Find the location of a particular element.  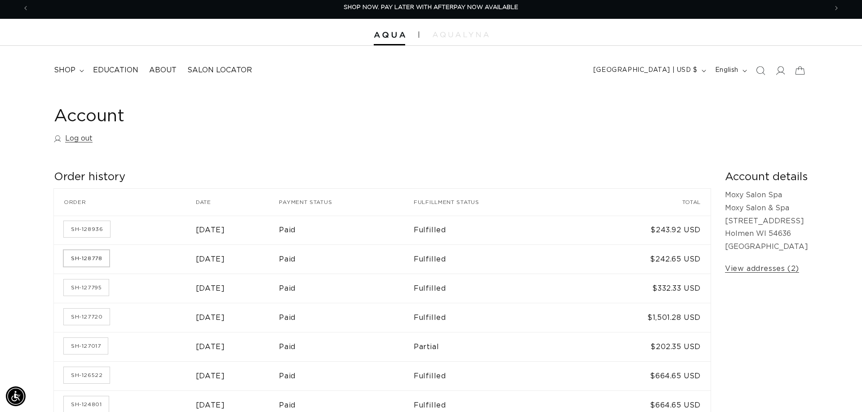

th: Total is located at coordinates (642, 202).